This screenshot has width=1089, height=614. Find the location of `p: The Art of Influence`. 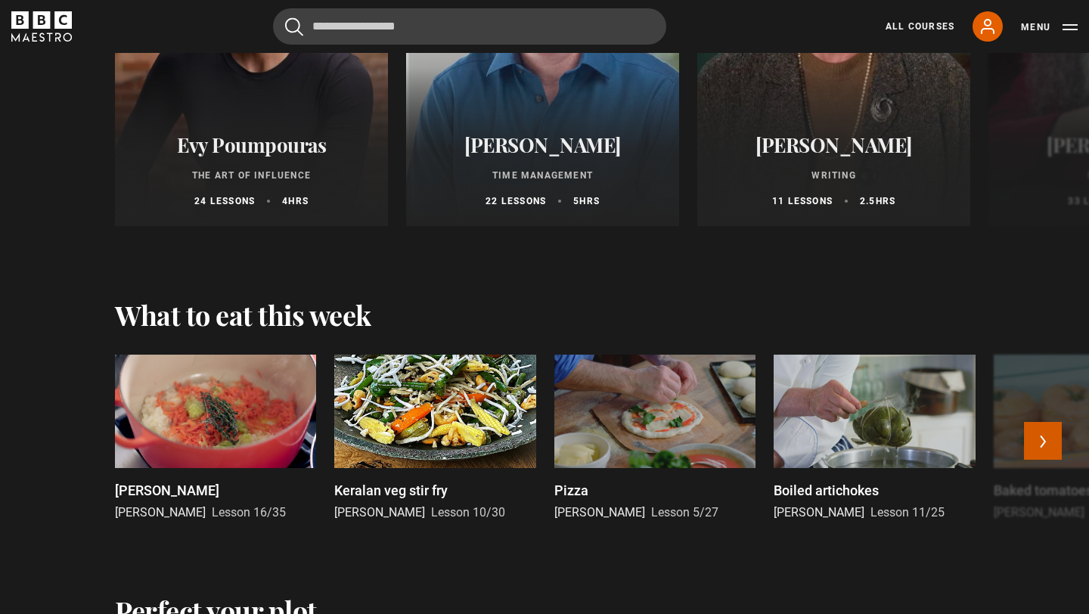

p: The Art of Influence is located at coordinates (251, 175).